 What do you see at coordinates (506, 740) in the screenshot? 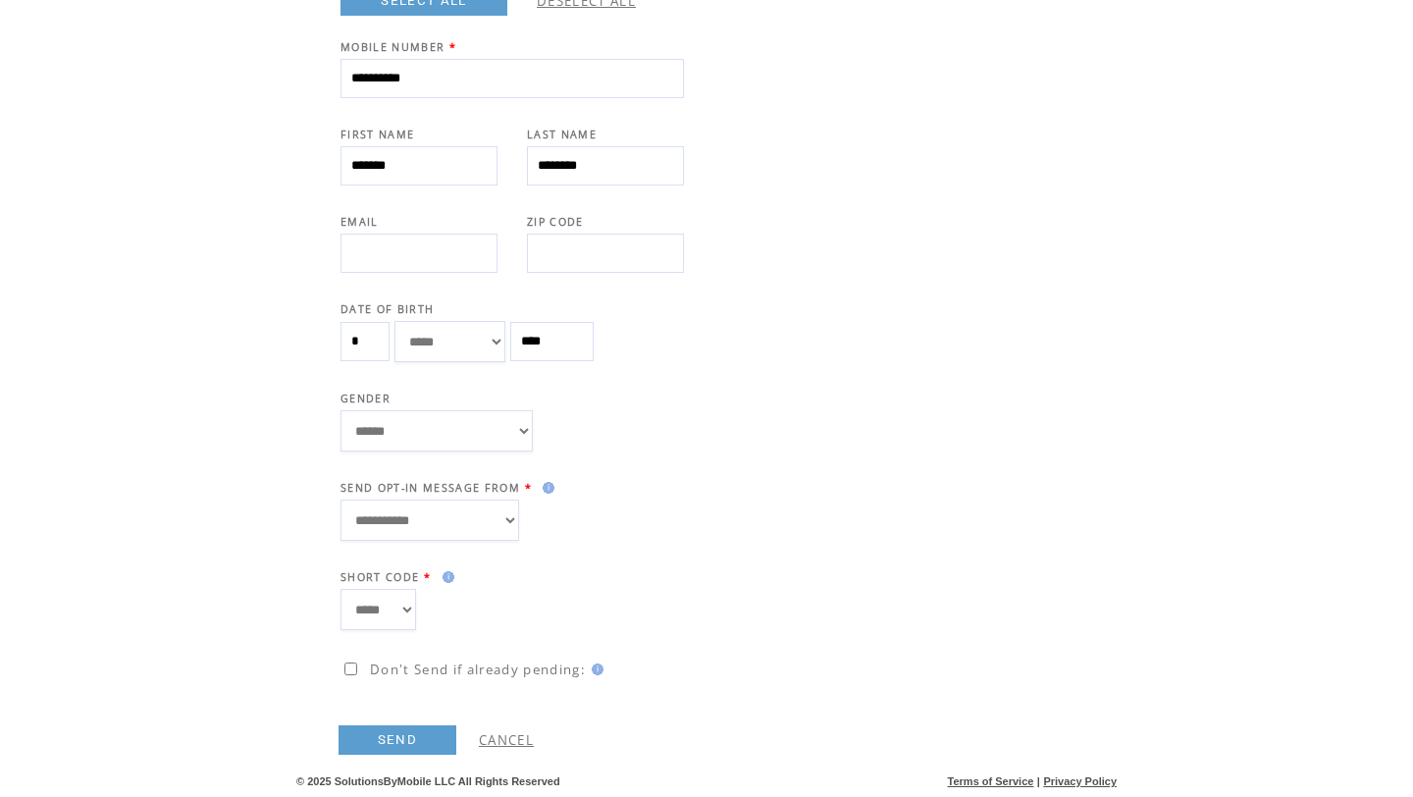
I see `a: CANCEL` at bounding box center [506, 740].